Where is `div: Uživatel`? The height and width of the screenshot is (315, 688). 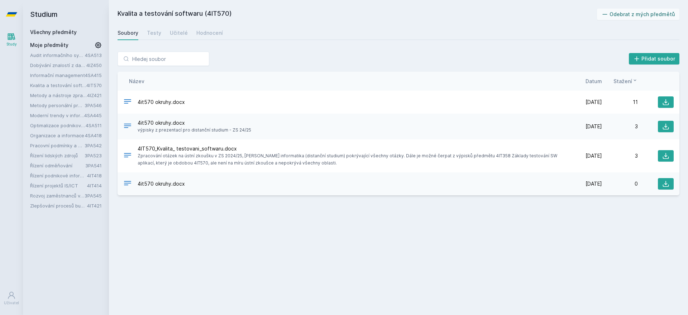
div: Uživatel is located at coordinates (11, 303).